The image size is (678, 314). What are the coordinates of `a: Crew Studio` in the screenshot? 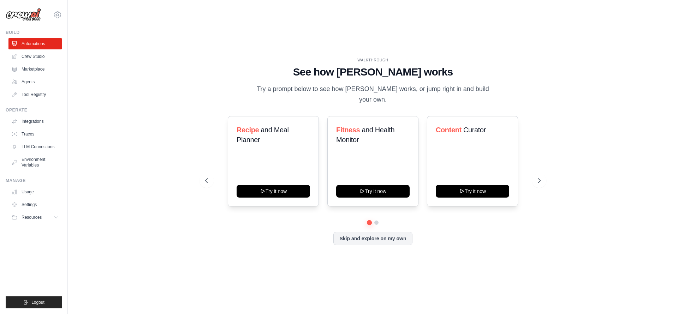 It's located at (35, 56).